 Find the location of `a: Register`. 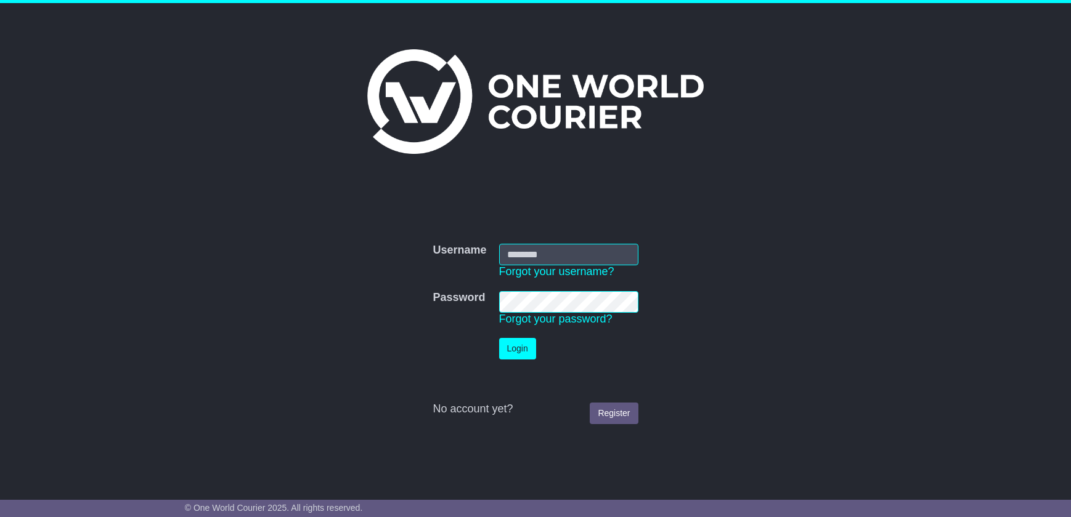

a: Register is located at coordinates (614, 413).